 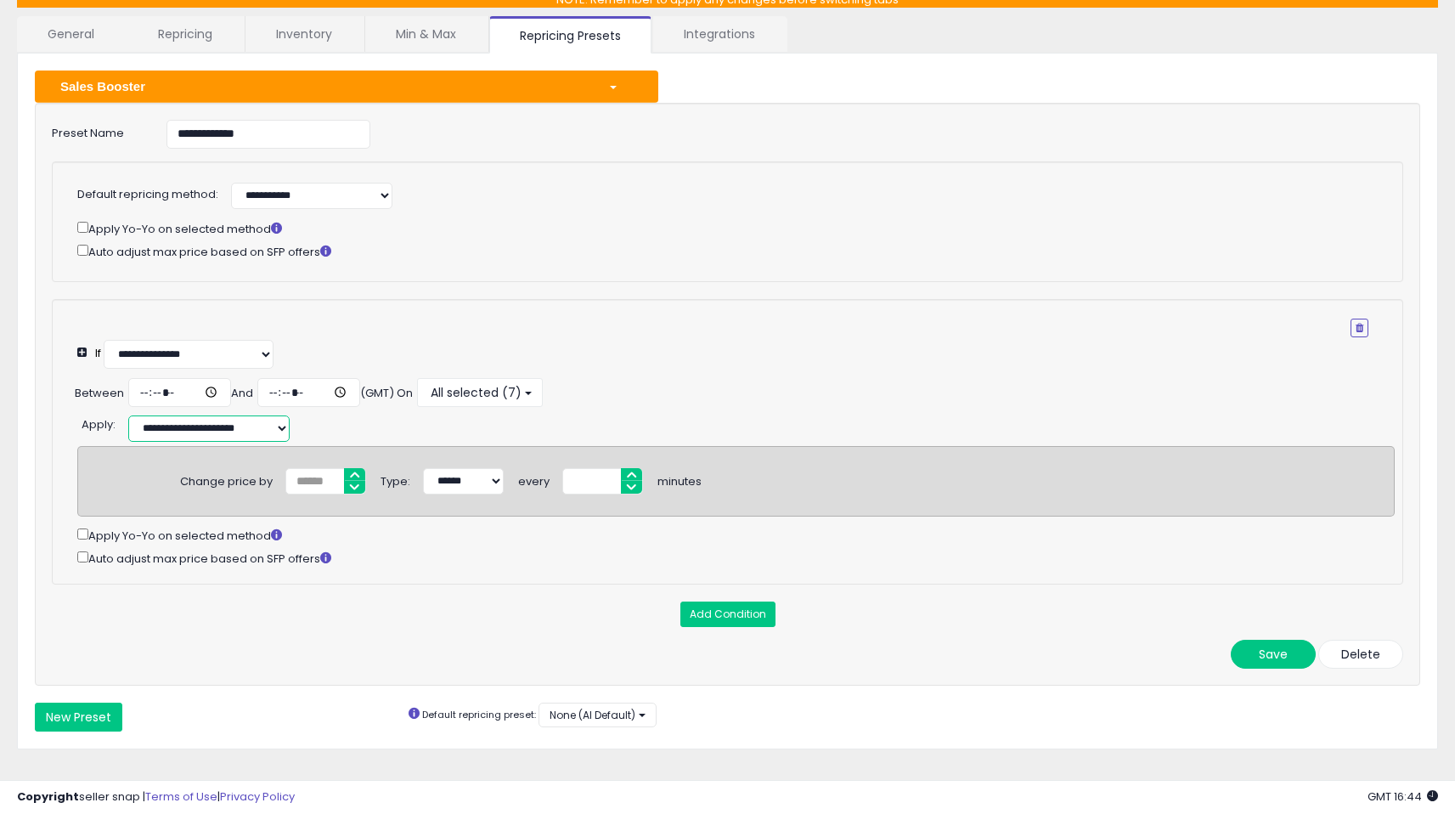 What do you see at coordinates (679, 479) in the screenshot?
I see `div: minutes` at bounding box center [679, 479].